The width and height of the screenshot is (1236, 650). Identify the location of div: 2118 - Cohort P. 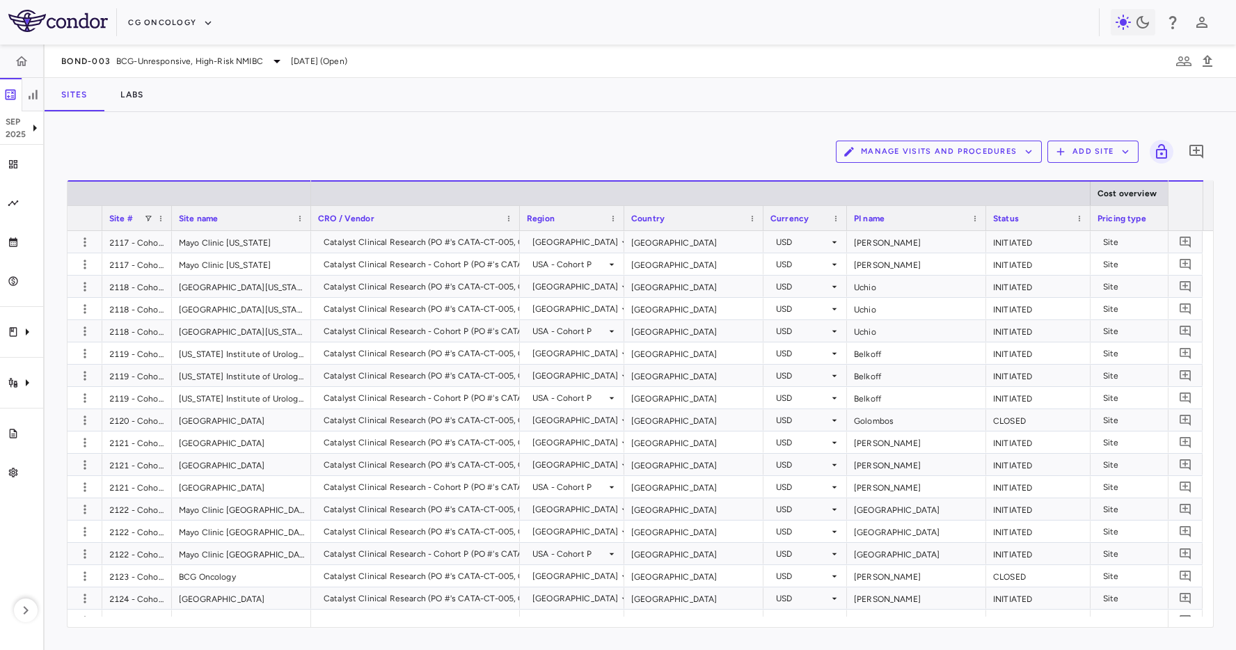
(137, 331).